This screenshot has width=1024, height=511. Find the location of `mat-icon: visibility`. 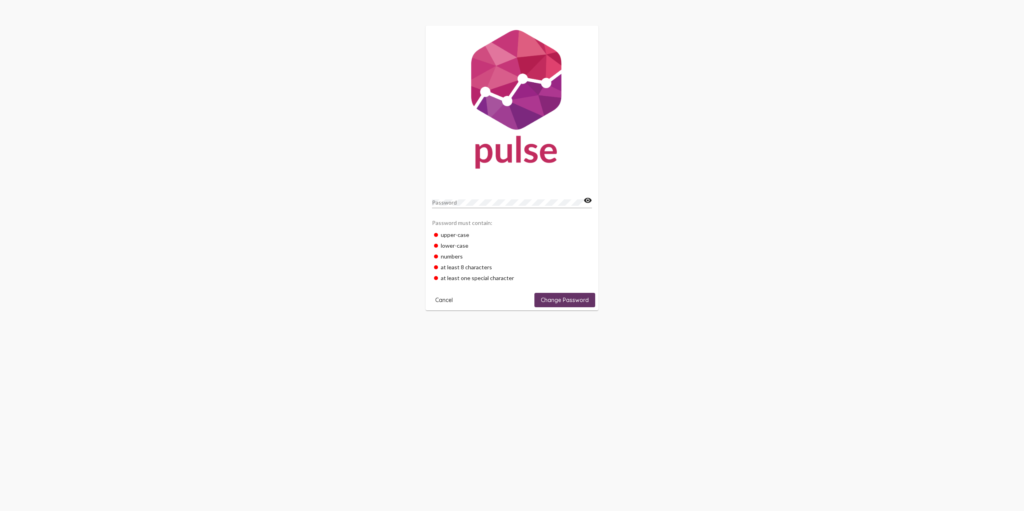

mat-icon: visibility is located at coordinates (587, 201).